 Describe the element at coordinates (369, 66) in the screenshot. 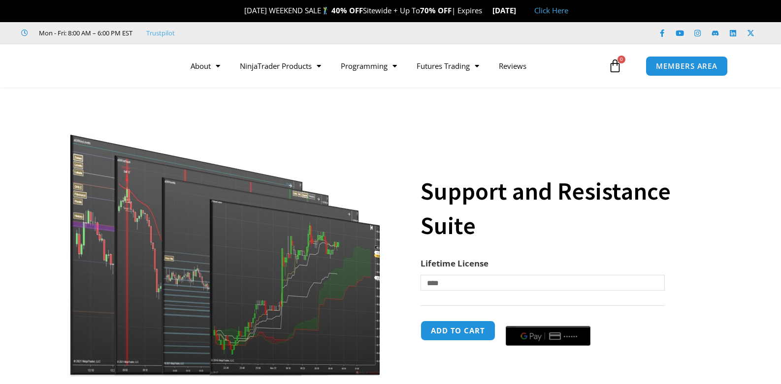

I see `a: Programming` at that location.